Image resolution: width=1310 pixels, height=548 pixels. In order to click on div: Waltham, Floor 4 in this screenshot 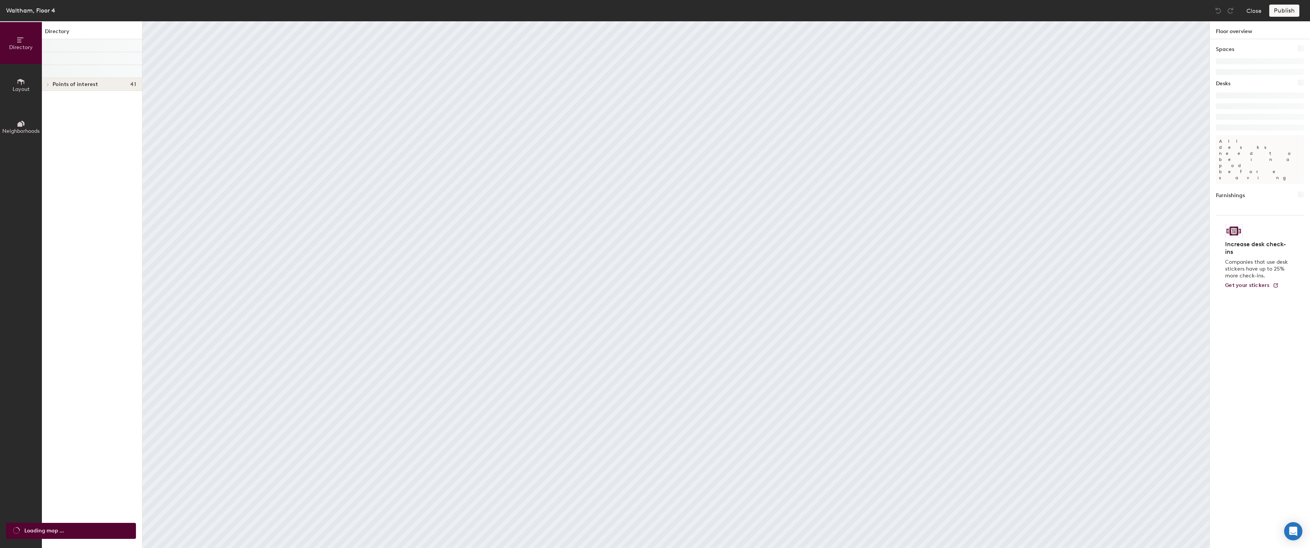, I will do `click(30, 10)`.